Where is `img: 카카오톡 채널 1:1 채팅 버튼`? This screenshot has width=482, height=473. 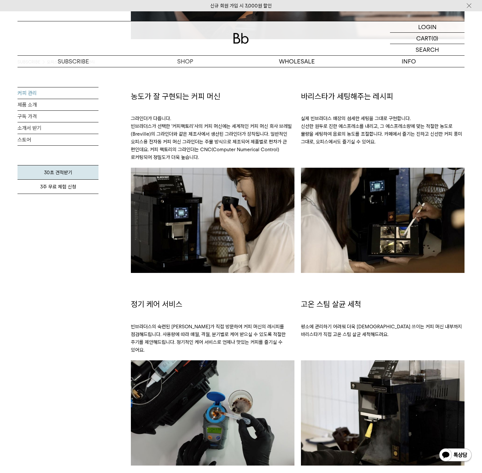
img: 카카오톡 채널 1:1 채팅 버튼 is located at coordinates (455, 455).